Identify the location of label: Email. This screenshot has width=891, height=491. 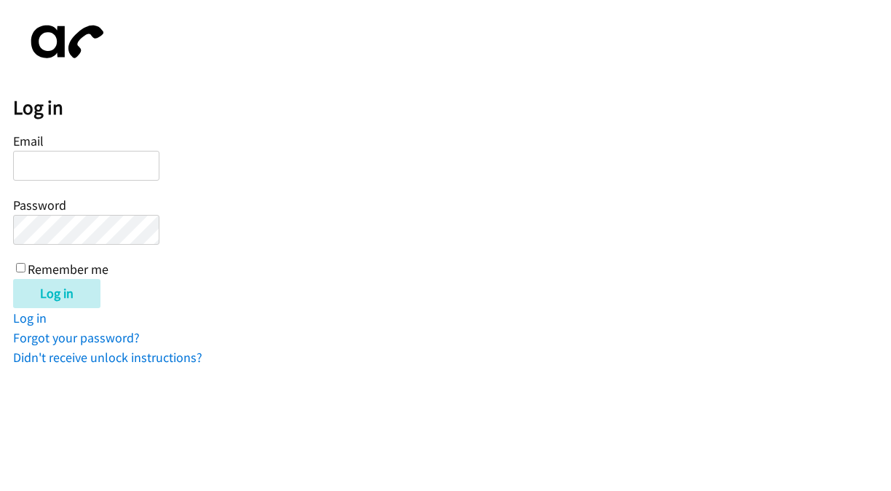
(28, 141).